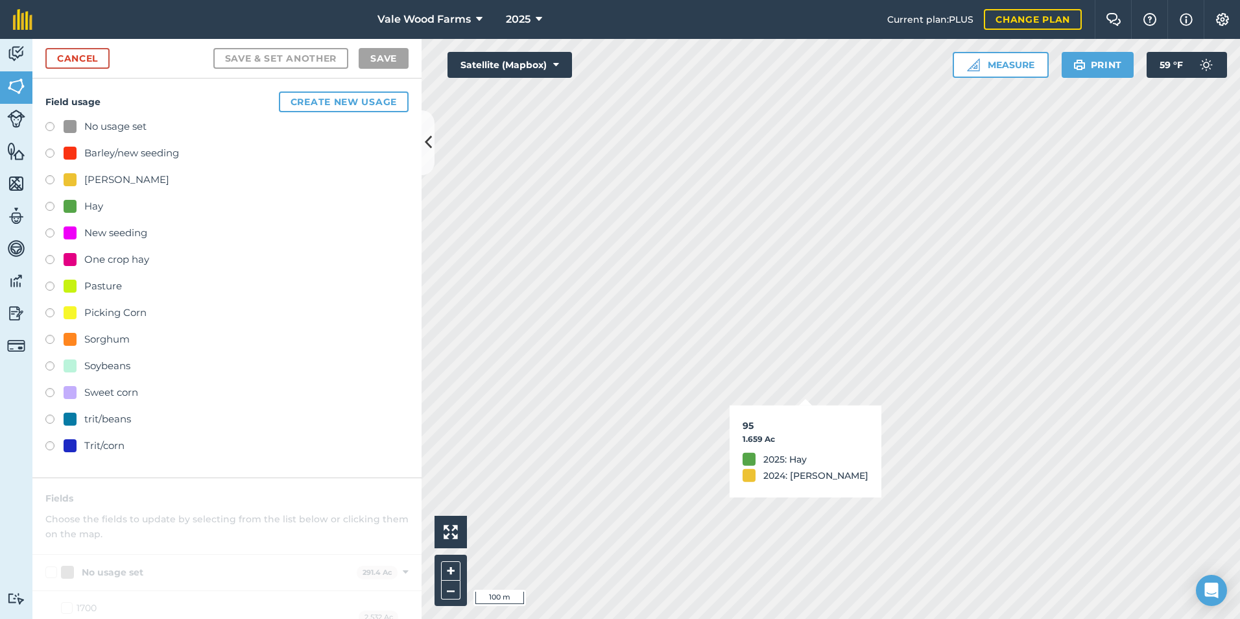 Image resolution: width=1240 pixels, height=619 pixels. I want to click on img: fieldmargin Logo, so click(23, 19).